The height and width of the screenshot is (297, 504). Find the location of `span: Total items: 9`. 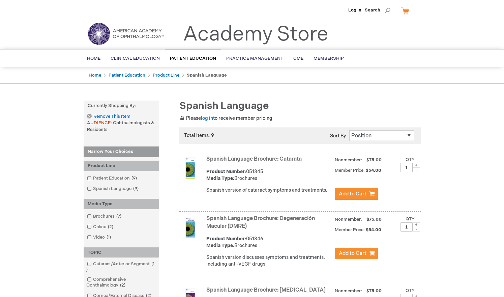

span: Total items: 9 is located at coordinates (199, 135).